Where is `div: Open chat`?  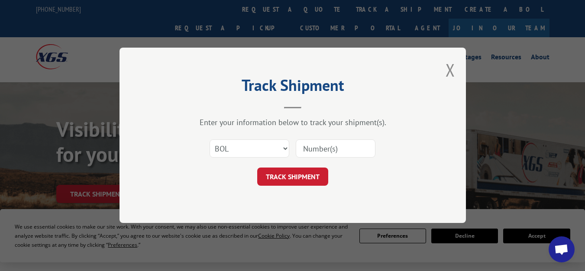
div: Open chat is located at coordinates (562, 250).